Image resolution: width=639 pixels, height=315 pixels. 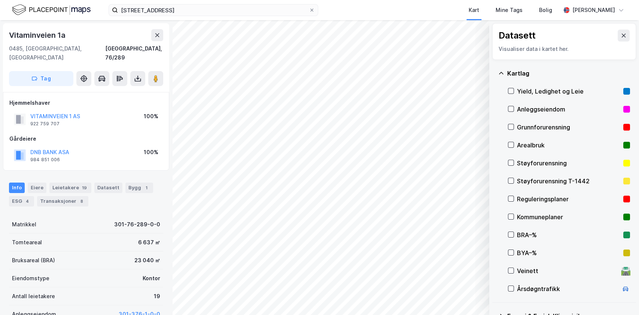 I want to click on div: Støyforurensning, so click(x=569, y=163).